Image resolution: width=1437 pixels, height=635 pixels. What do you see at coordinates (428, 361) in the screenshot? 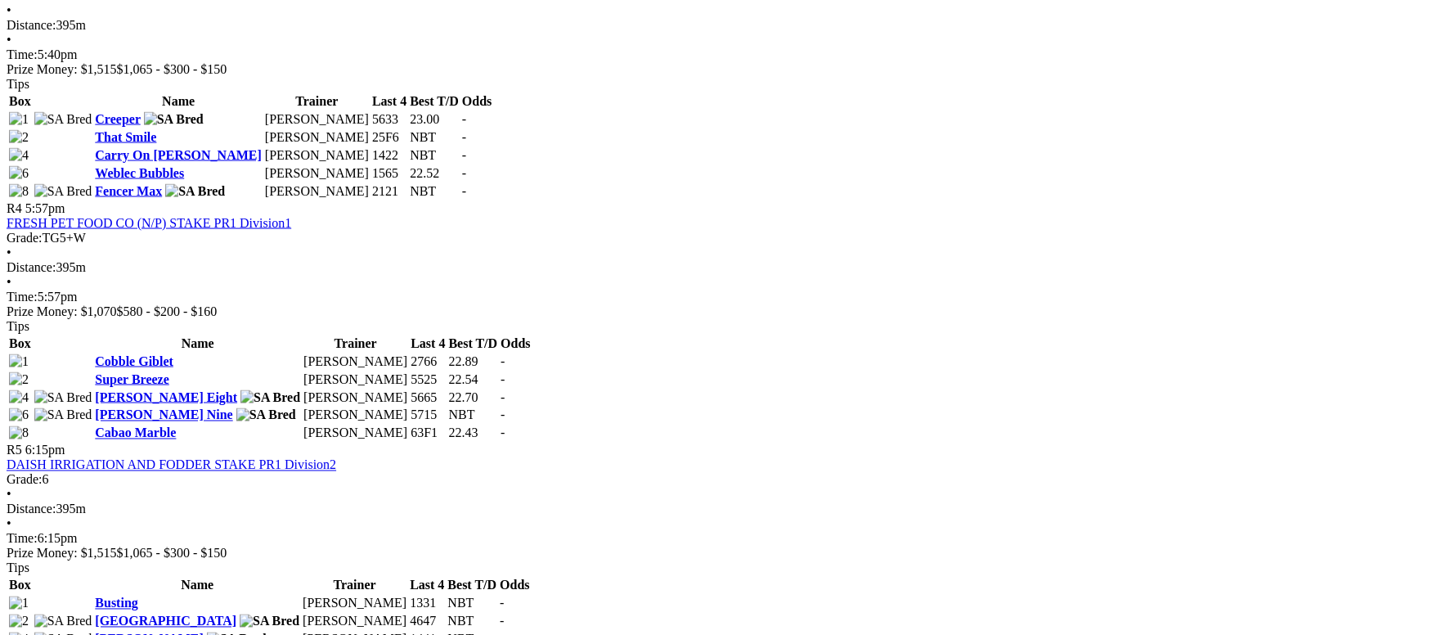
I see `td: 2766` at bounding box center [428, 361].